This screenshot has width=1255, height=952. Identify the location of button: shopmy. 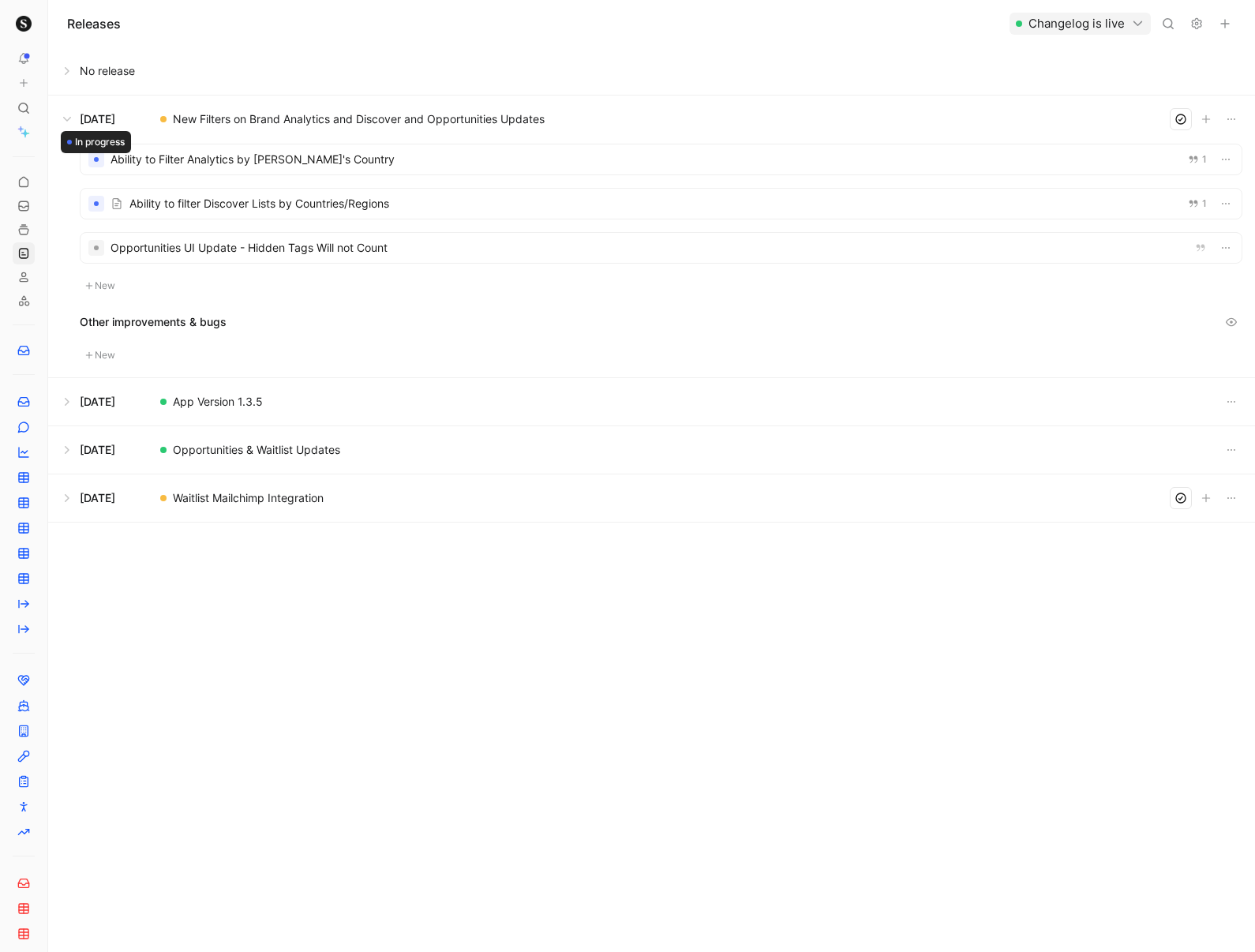
(24, 24).